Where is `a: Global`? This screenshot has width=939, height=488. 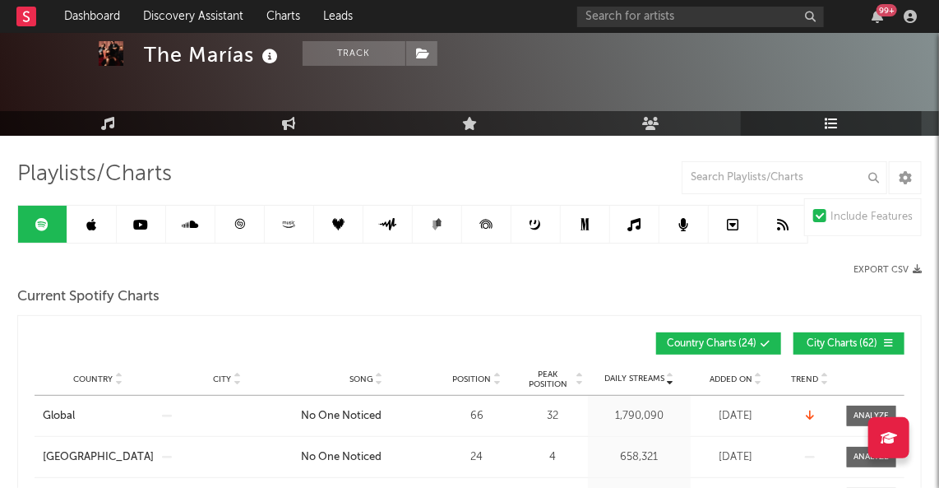
a: Global is located at coordinates (98, 416).